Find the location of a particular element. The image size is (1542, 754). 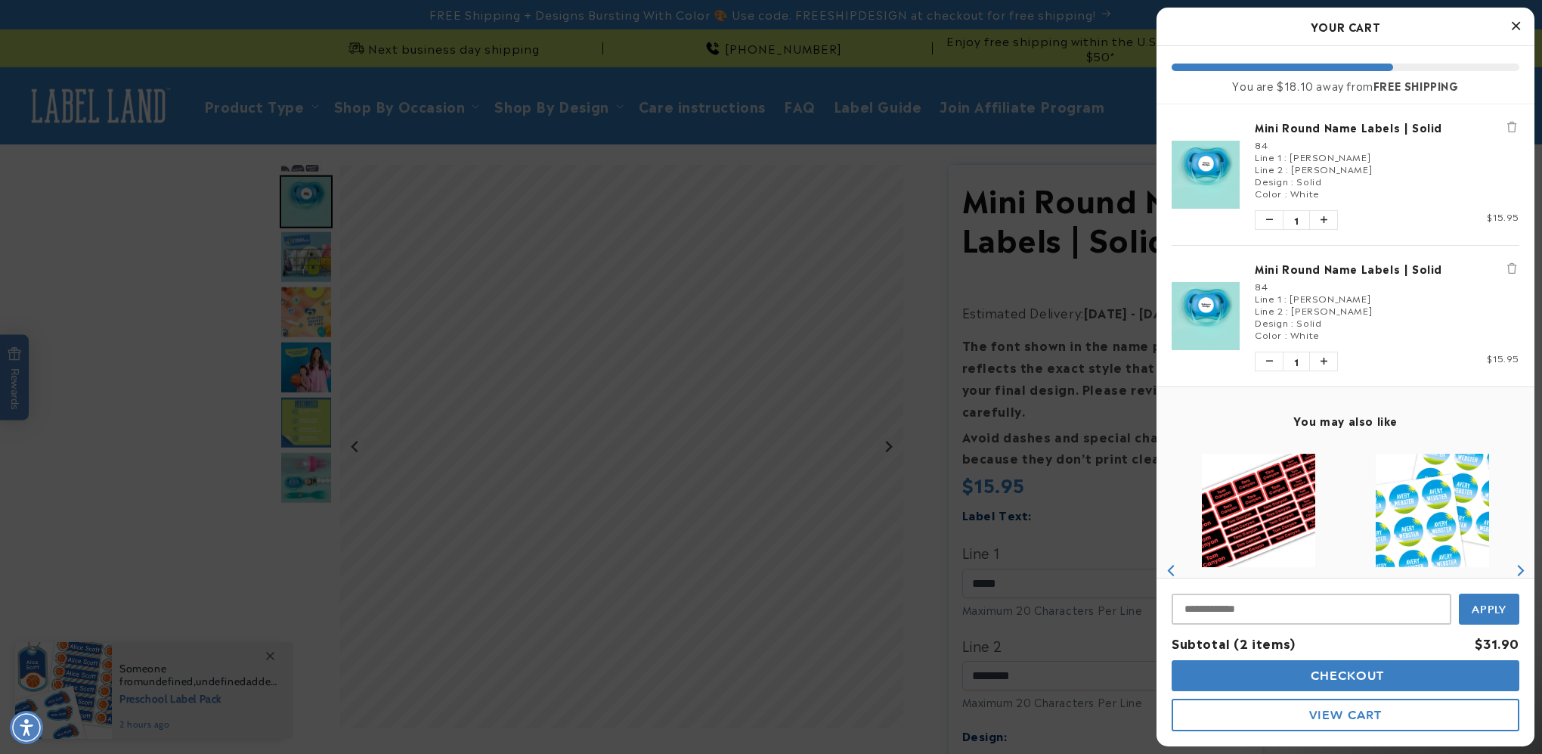

img: Assorted Name Labels - Label Land is located at coordinates (1259, 510).